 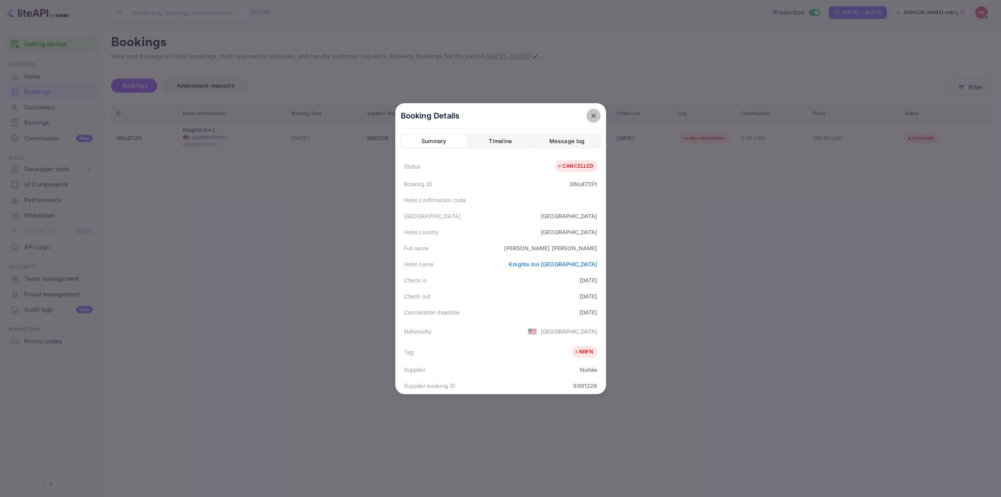 What do you see at coordinates (567, 141) in the screenshot?
I see `div: Message log` at bounding box center [567, 141].